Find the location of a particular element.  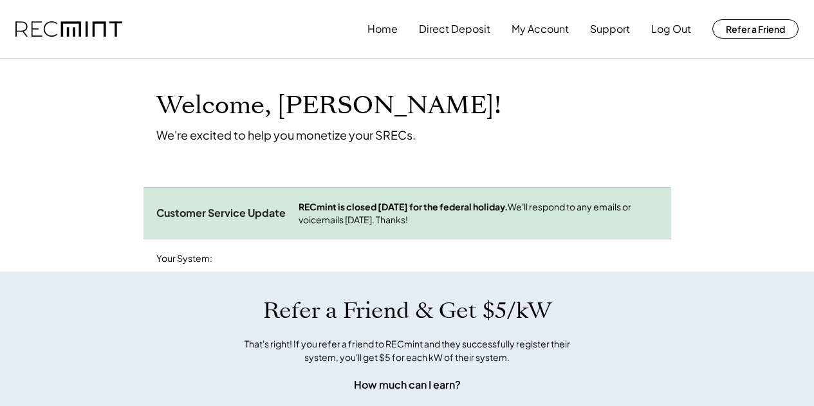

button: Refer a Friend is located at coordinates (755, 29).